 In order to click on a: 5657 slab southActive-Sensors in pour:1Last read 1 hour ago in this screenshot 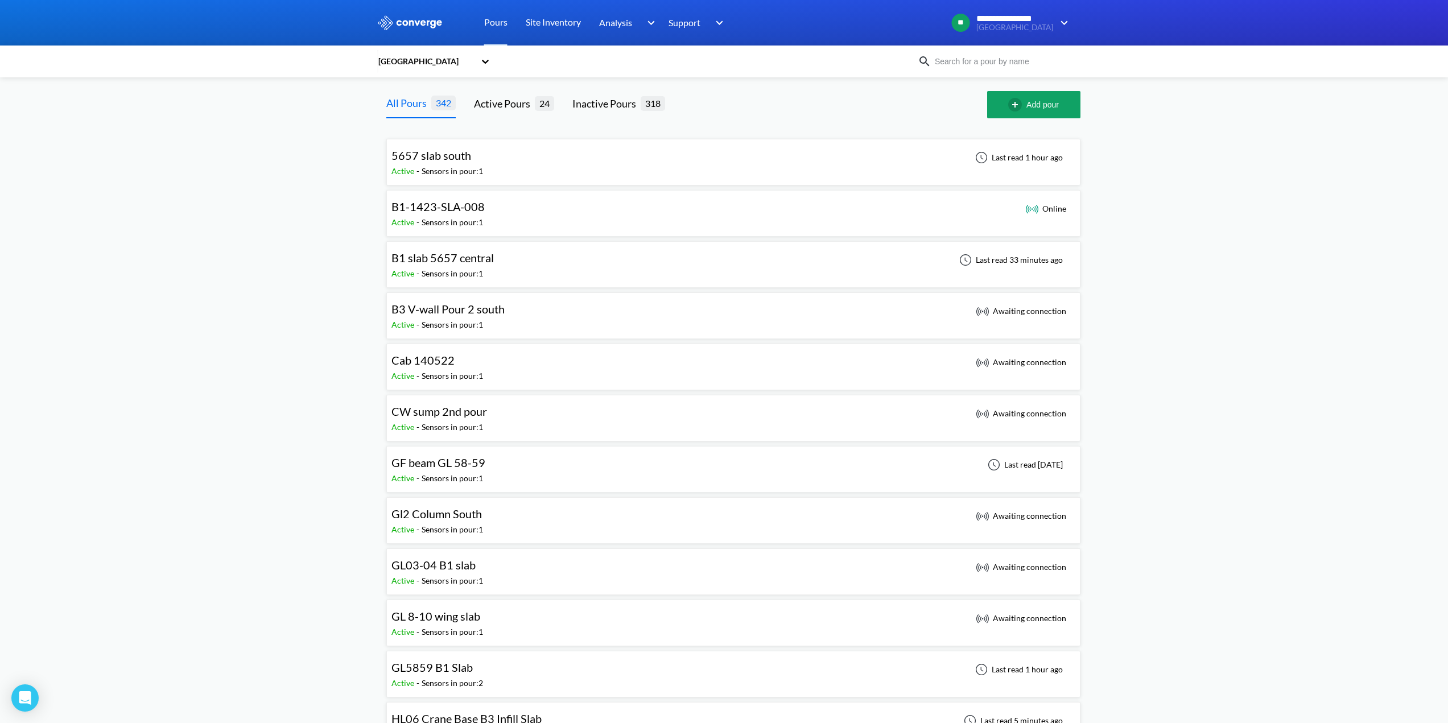, I will do `click(733, 156)`.